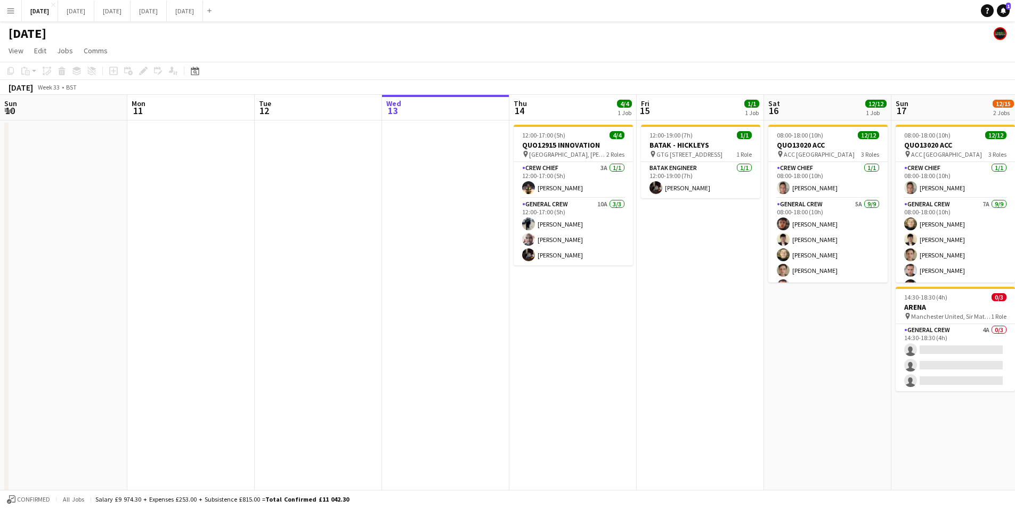 This screenshot has width=1015, height=508. Describe the element at coordinates (520, 103) in the screenshot. I see `span: Thu` at that location.